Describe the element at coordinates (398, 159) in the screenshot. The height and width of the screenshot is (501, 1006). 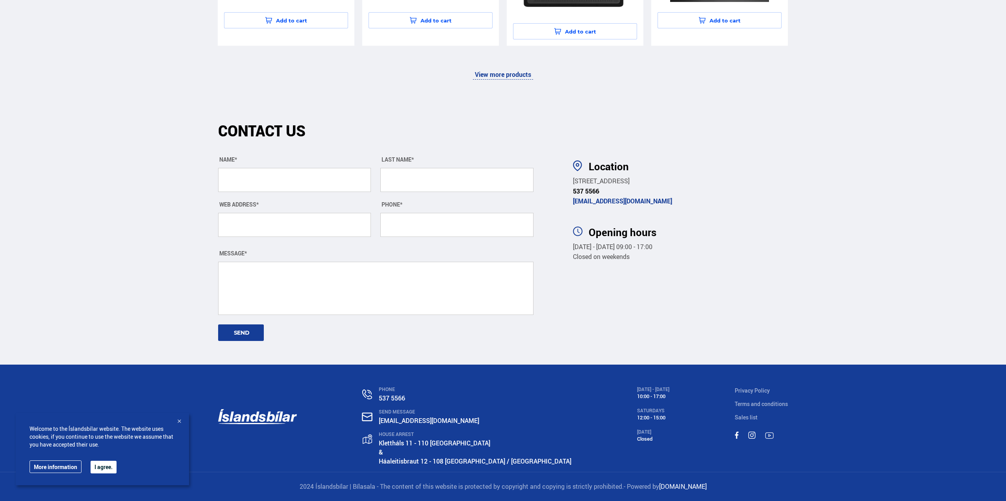
I see `font: LAST NAME*` at that location.